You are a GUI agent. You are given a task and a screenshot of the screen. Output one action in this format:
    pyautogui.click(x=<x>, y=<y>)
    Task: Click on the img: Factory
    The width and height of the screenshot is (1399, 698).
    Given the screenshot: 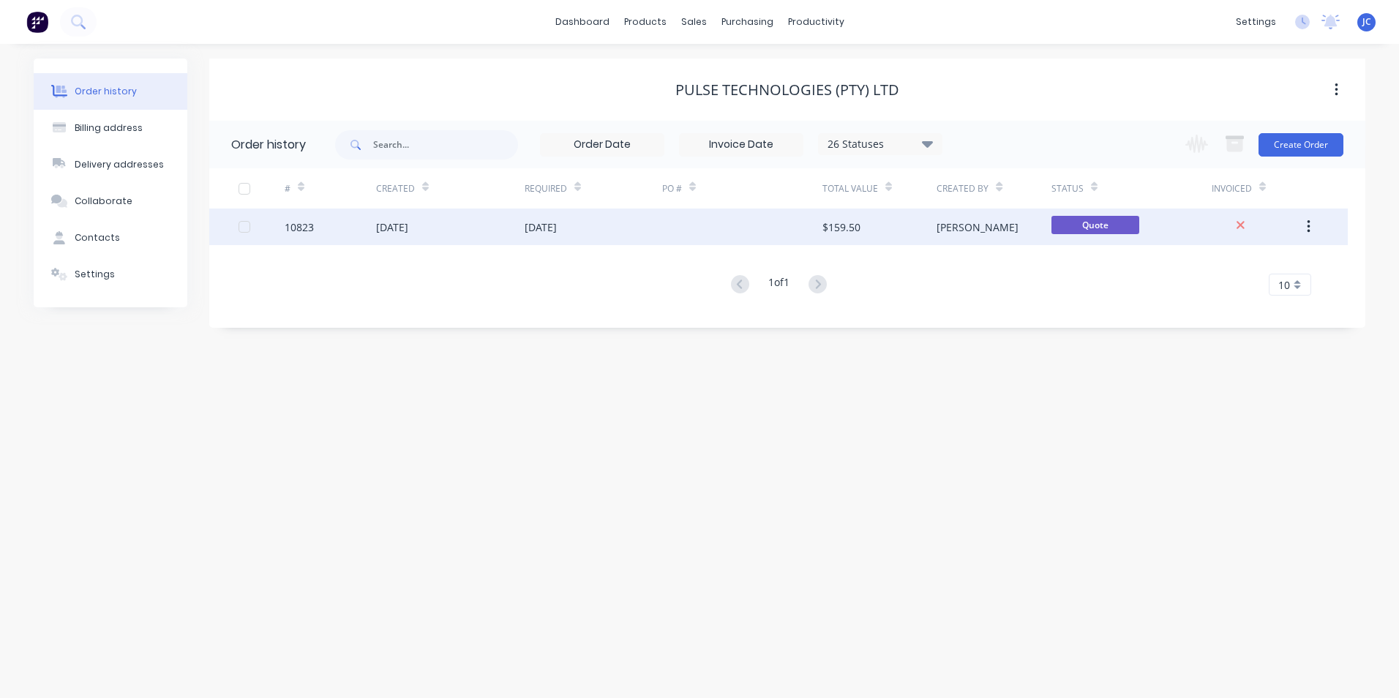 What is the action you would take?
    pyautogui.click(x=37, y=22)
    